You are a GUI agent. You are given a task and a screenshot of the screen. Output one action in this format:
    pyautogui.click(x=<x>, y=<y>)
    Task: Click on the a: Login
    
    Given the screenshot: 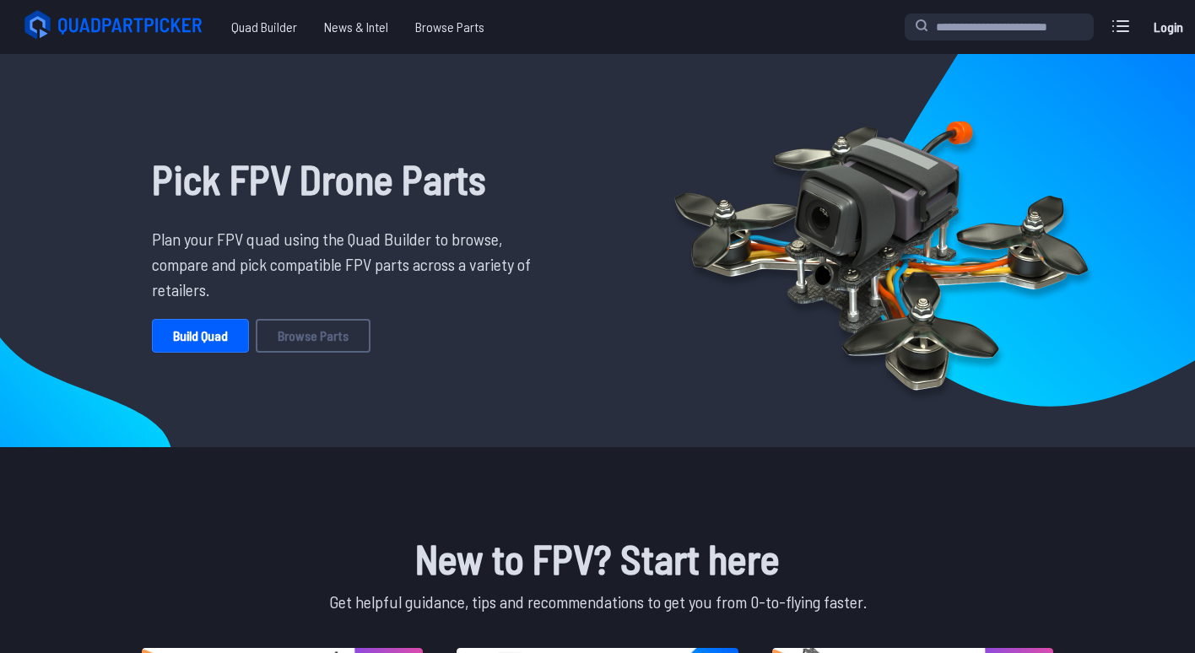 What is the action you would take?
    pyautogui.click(x=1168, y=27)
    